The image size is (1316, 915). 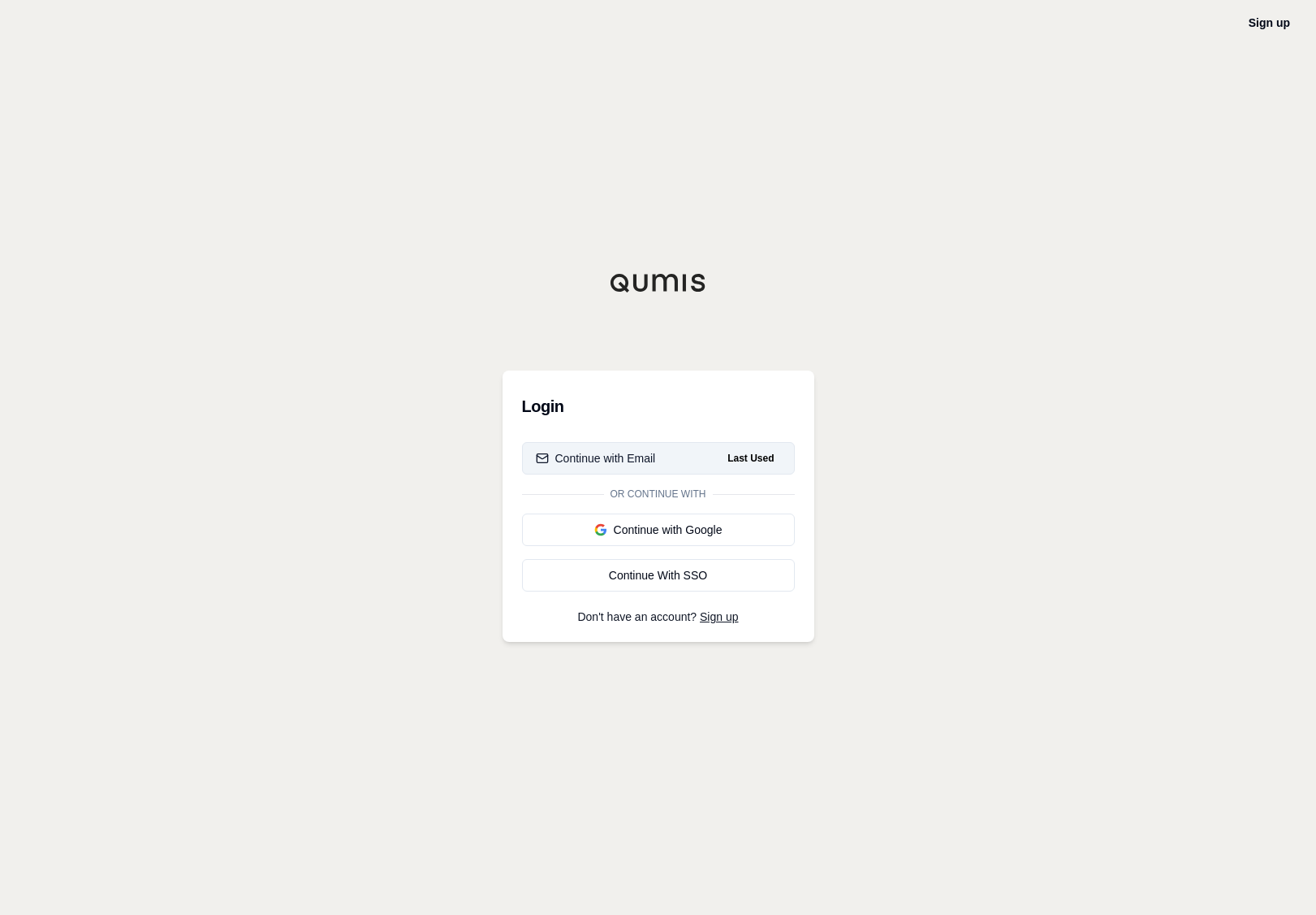 What do you see at coordinates (659, 283) in the screenshot?
I see `img: Qumis` at bounding box center [659, 283].